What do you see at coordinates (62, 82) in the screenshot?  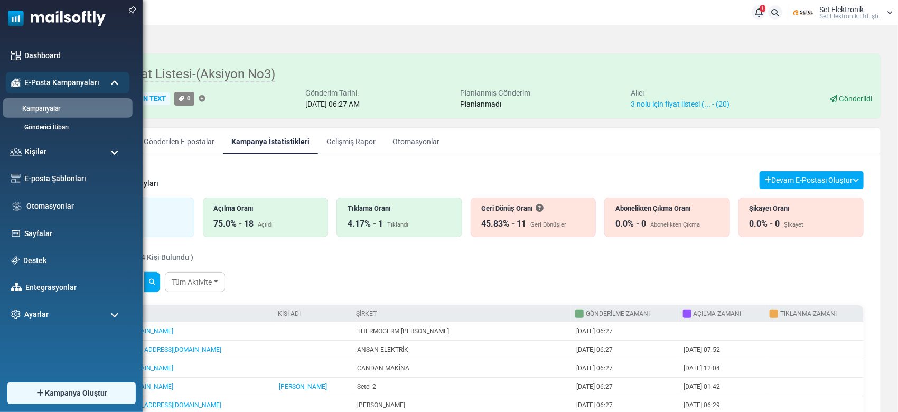 I see `span: E-Posta Kampanyaları` at bounding box center [62, 82].